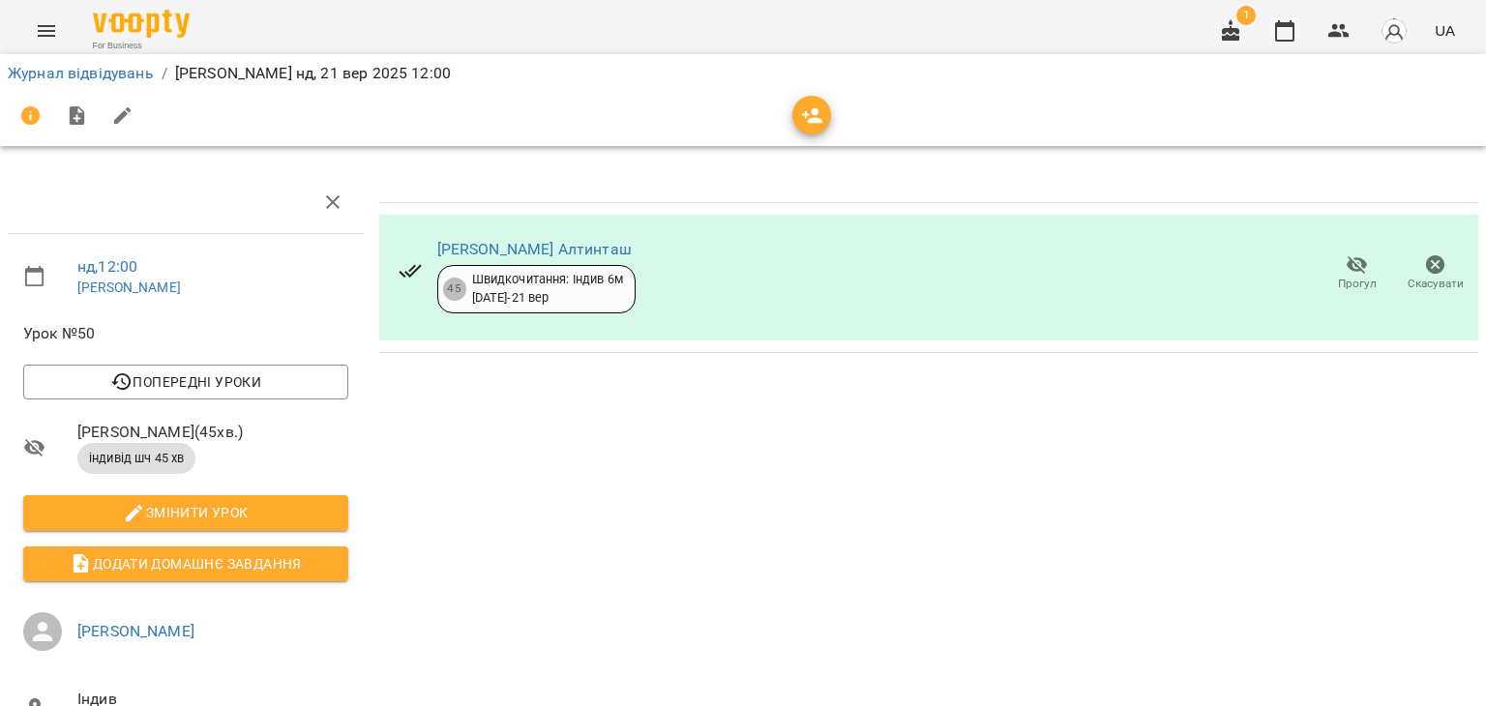 Image resolution: width=1486 pixels, height=706 pixels. Describe the element at coordinates (186, 564) in the screenshot. I see `button: Додати домашнє завдання` at that location.